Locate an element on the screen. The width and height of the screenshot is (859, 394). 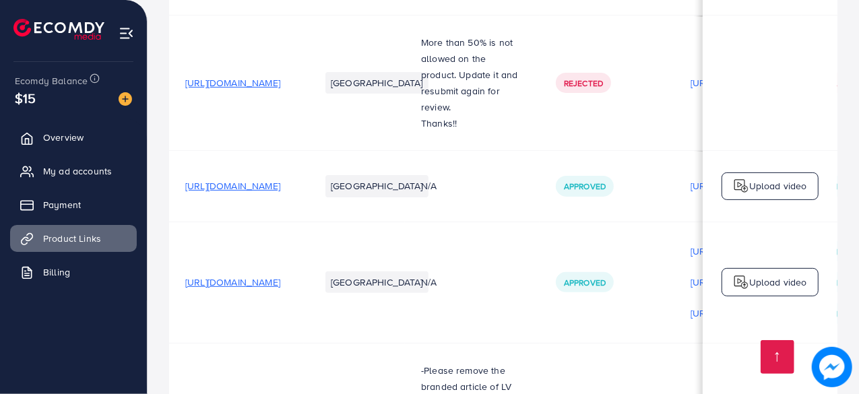
p: More than 50% is not allowed on the product. Update it and resubmit again for review. is located at coordinates (473, 75).